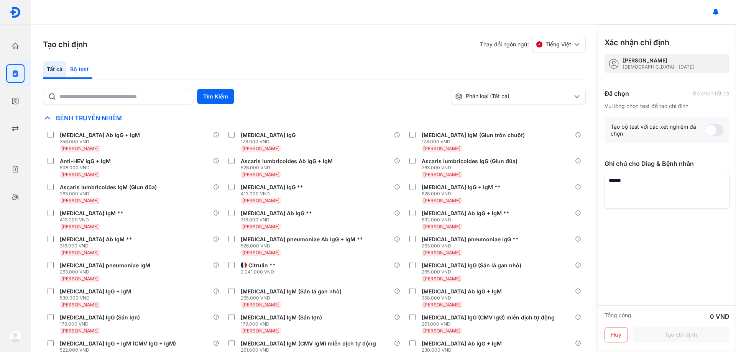 The width and height of the screenshot is (736, 352). Describe the element at coordinates (79, 70) in the screenshot. I see `div: Bộ test` at that location.